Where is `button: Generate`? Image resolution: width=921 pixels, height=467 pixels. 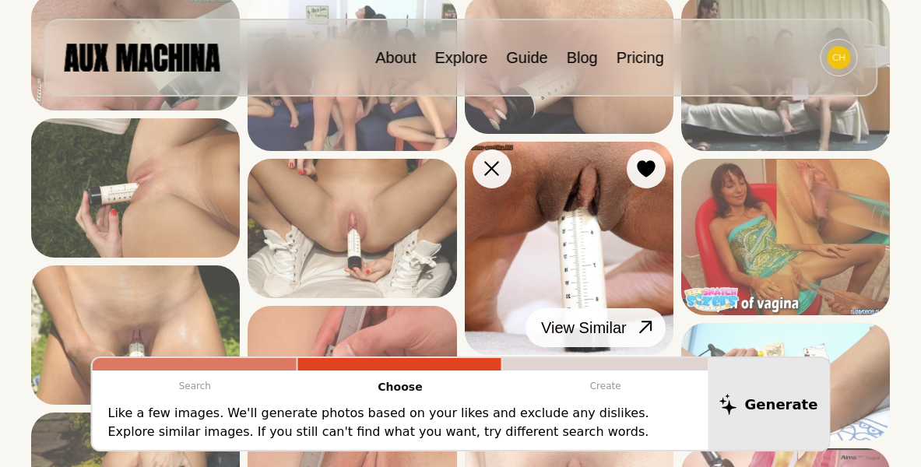
button: Generate is located at coordinates (768, 404).